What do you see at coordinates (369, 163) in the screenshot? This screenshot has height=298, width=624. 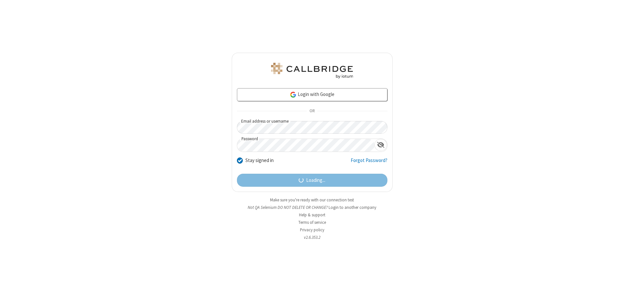 I see `a: Forgot Password?` at bounding box center [369, 163].